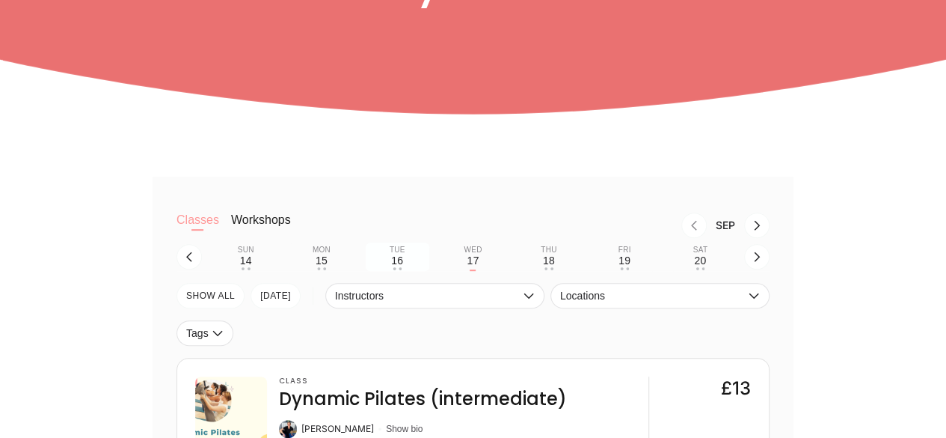 This screenshot has width=946, height=438. Describe the element at coordinates (210, 296) in the screenshot. I see `button: SHOW All` at that location.